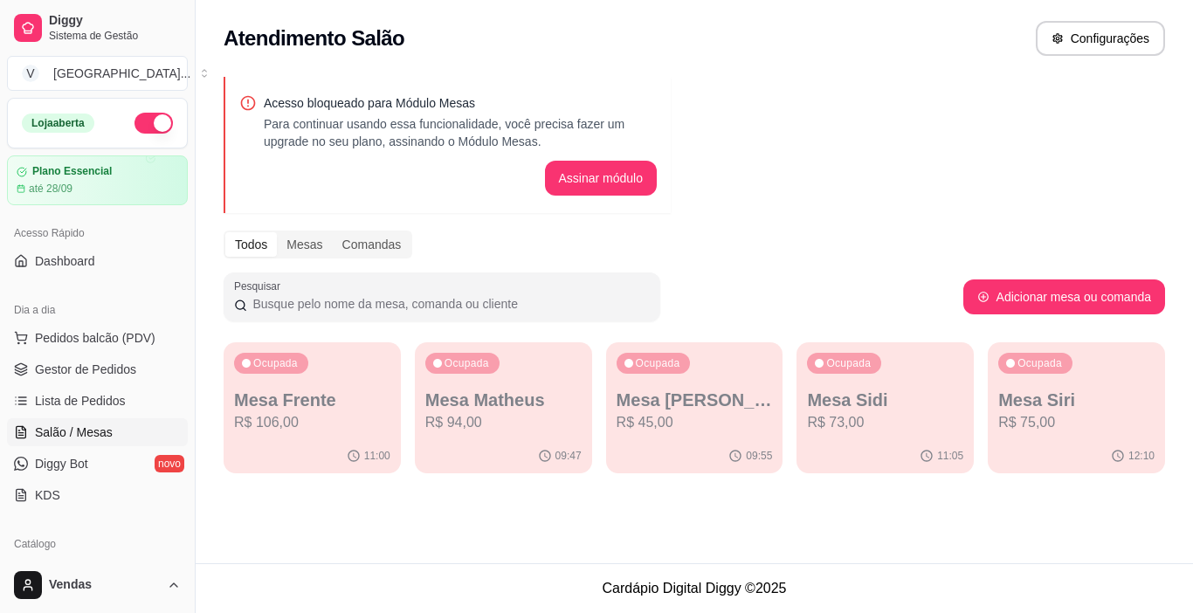 Image resolution: width=1193 pixels, height=613 pixels. I want to click on a: DiggySistema de Gestão, so click(97, 28).